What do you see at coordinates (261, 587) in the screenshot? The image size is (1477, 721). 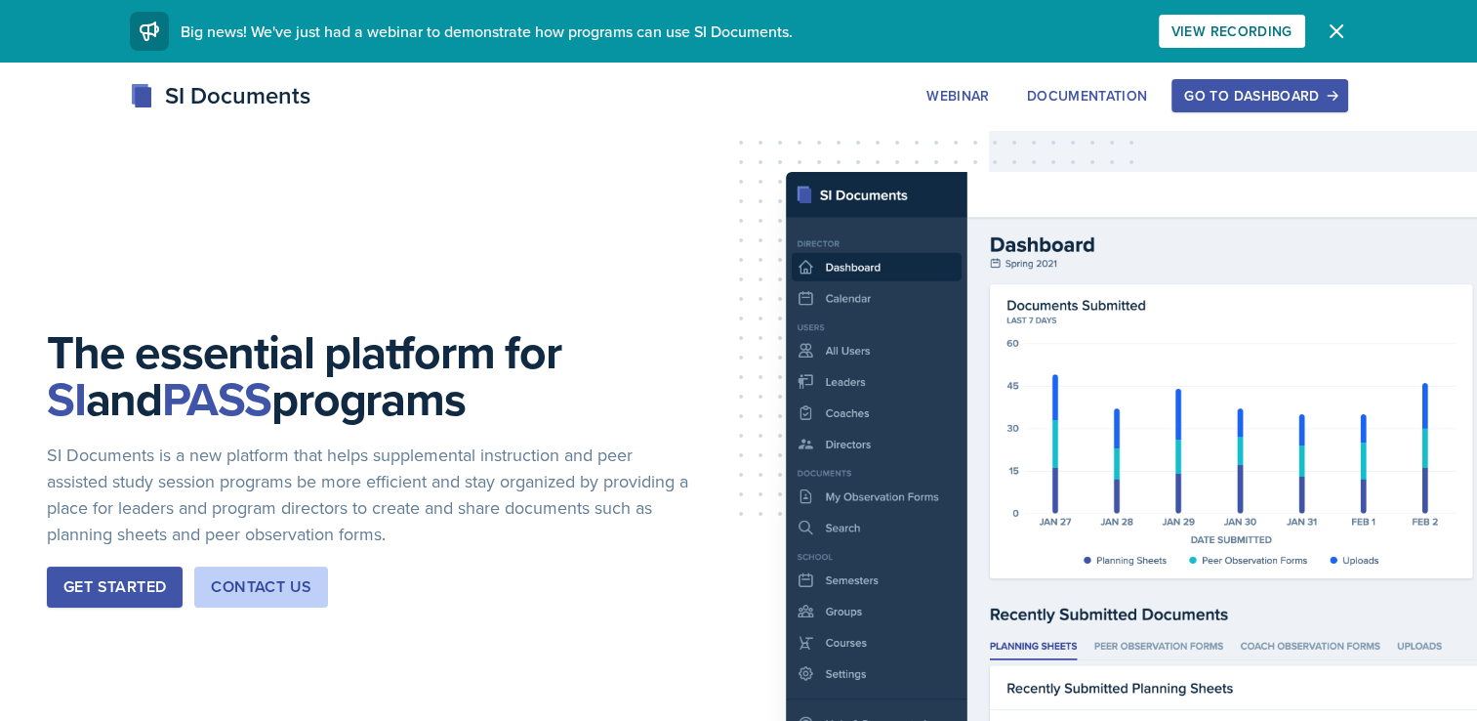 I see `button: Contact Us` at bounding box center [261, 587].